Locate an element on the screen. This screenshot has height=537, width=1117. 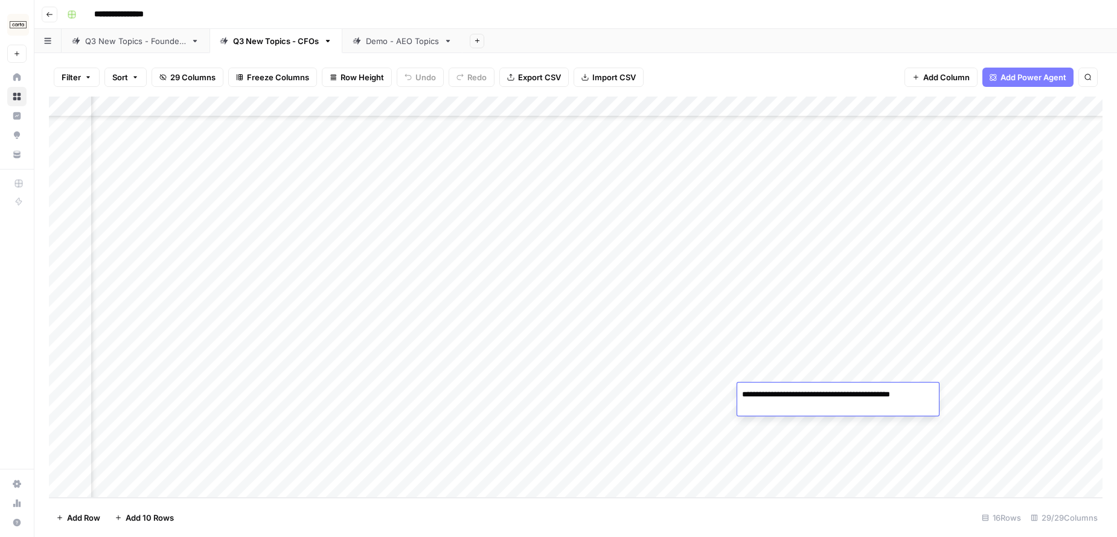
a: Q3 New Topics - CFOs is located at coordinates (276, 41).